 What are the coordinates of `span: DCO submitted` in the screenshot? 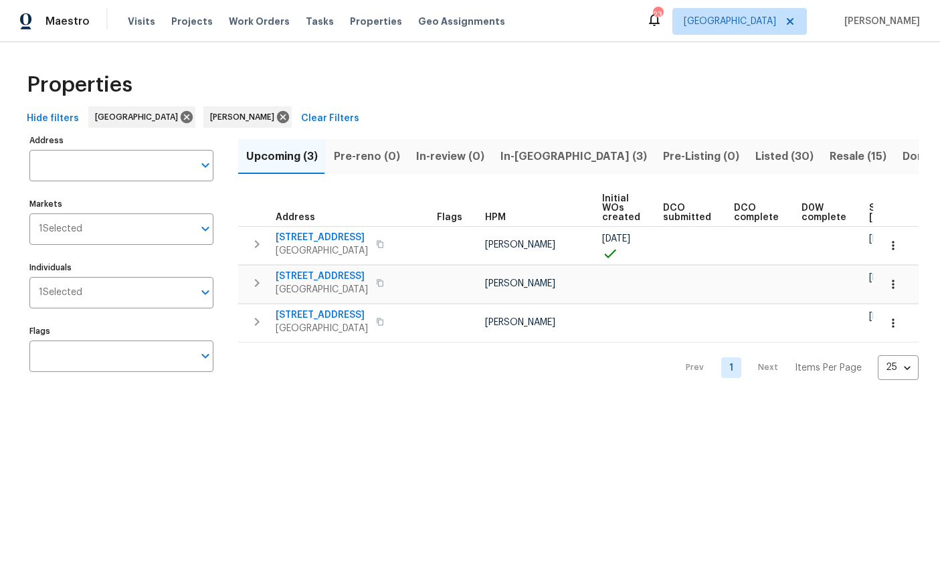 It's located at (687, 213).